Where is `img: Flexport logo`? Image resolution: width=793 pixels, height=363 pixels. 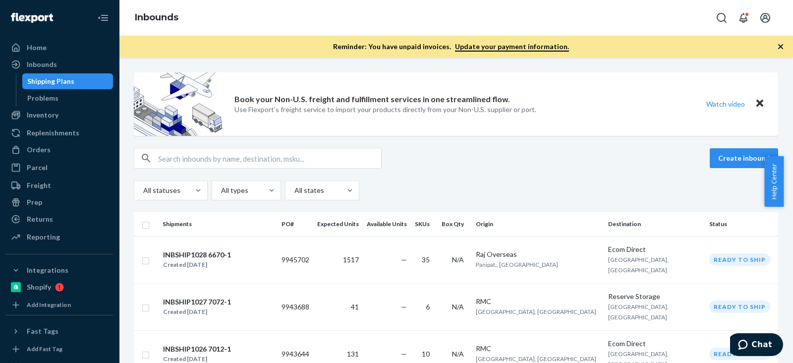 img: Flexport logo is located at coordinates (32, 18).